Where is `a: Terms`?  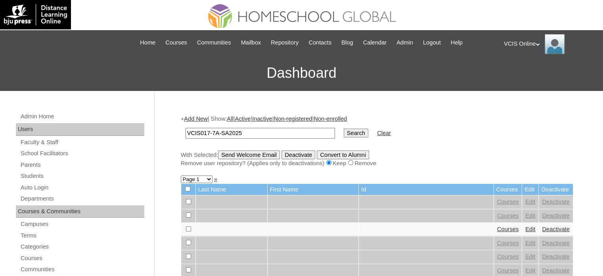 a: Terms is located at coordinates (82, 235).